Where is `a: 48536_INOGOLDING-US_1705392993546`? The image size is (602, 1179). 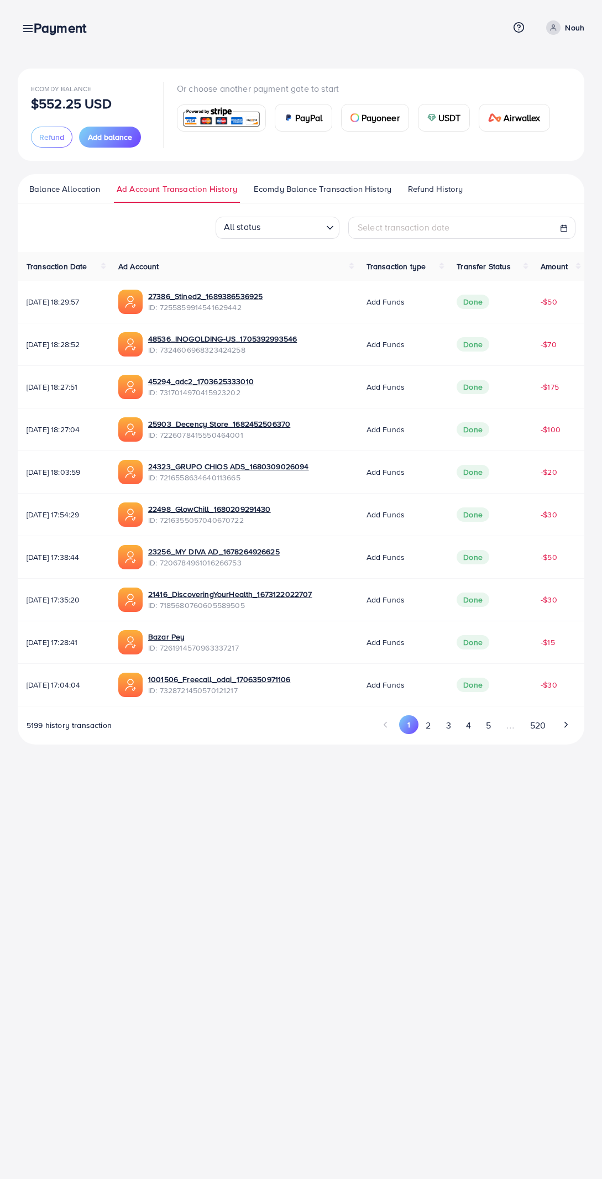 a: 48536_INOGOLDING-US_1705392993546 is located at coordinates (222, 339).